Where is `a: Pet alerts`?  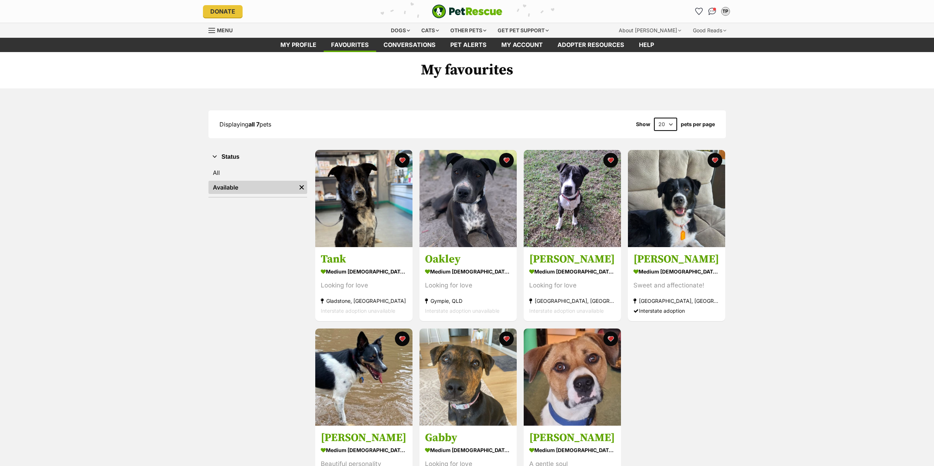 a: Pet alerts is located at coordinates (468, 45).